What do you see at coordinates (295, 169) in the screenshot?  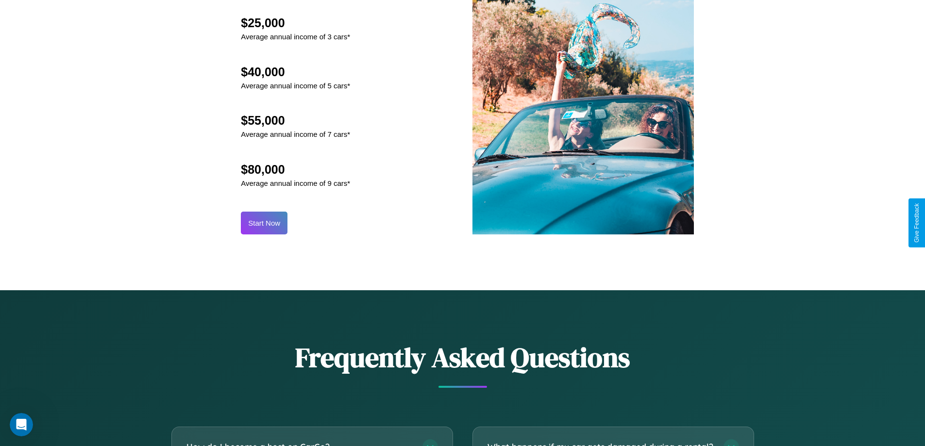 I see `h2: $80,000` at bounding box center [295, 169].